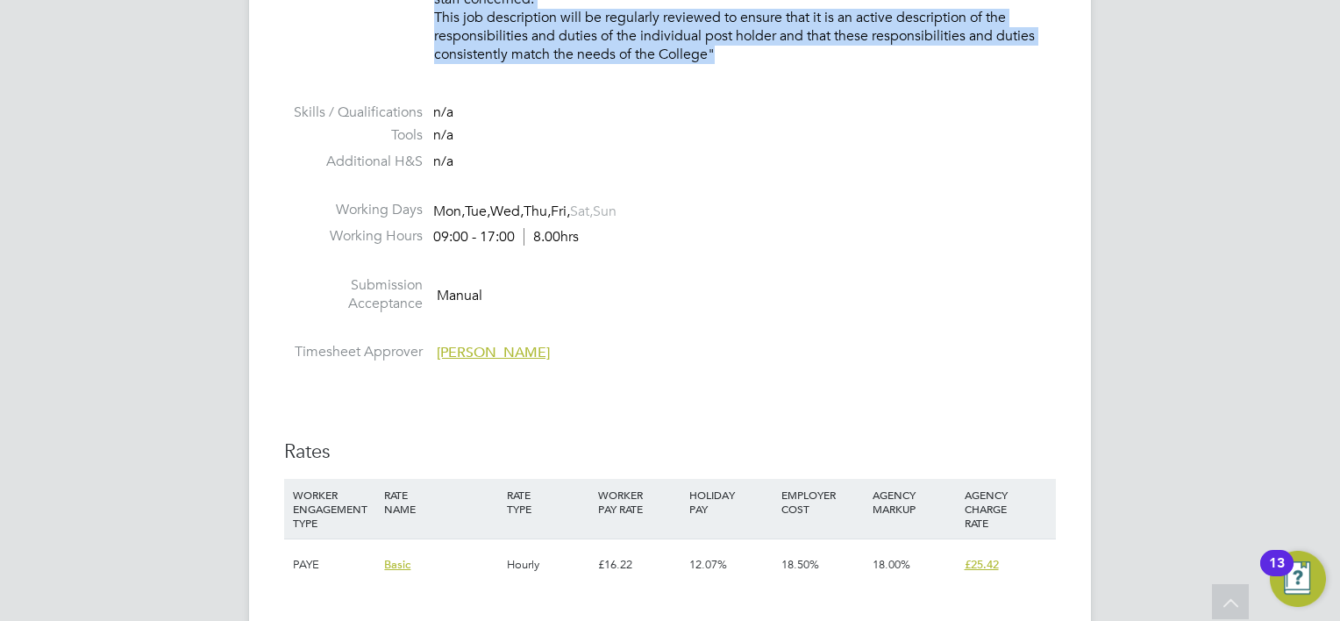  Describe the element at coordinates (334, 509) in the screenshot. I see `div: WORKER ENGAGEMENT TYPE` at that location.